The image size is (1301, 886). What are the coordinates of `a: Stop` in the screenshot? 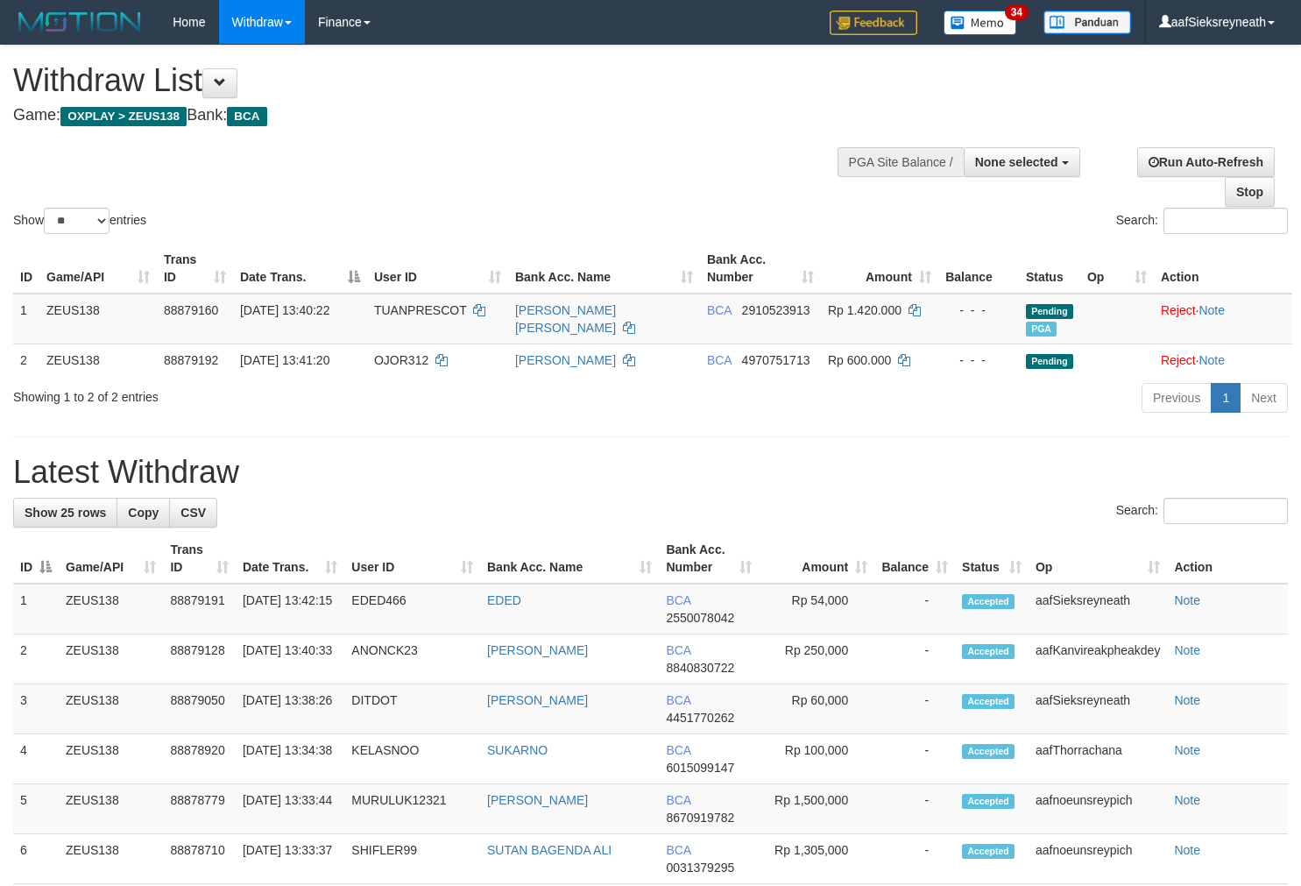 It's located at (1250, 192).